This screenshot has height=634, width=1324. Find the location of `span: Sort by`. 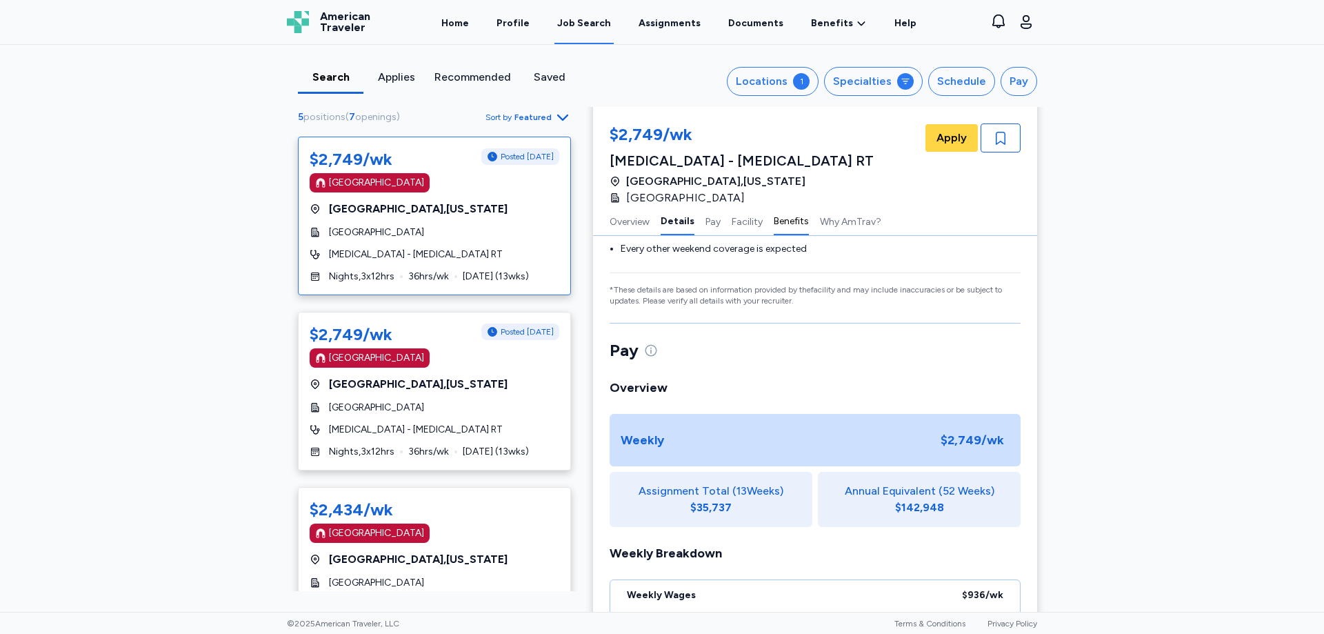

span: Sort by is located at coordinates (499, 117).